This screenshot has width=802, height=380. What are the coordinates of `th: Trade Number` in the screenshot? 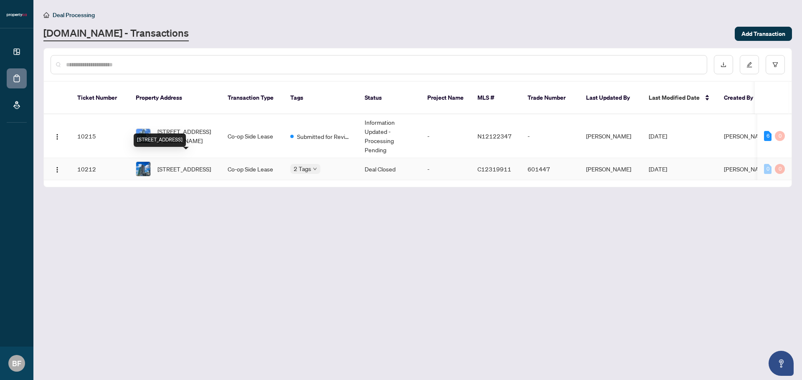 It's located at (550, 98).